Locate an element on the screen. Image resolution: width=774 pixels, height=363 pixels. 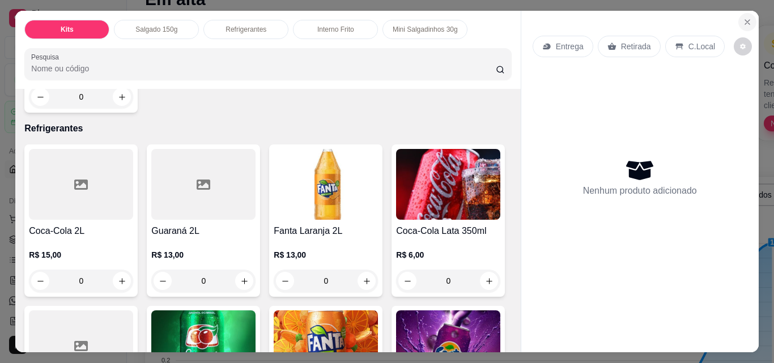
p: Kits is located at coordinates (67, 29).